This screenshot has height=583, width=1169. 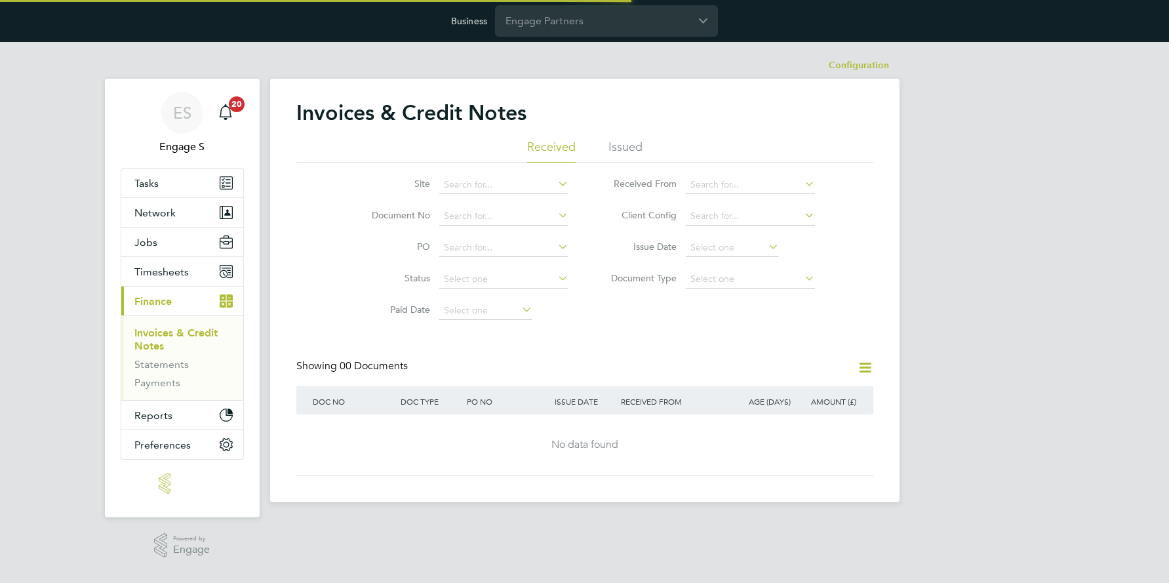 What do you see at coordinates (430, 401) in the screenshot?
I see `div: DOC TYPE` at bounding box center [430, 401].